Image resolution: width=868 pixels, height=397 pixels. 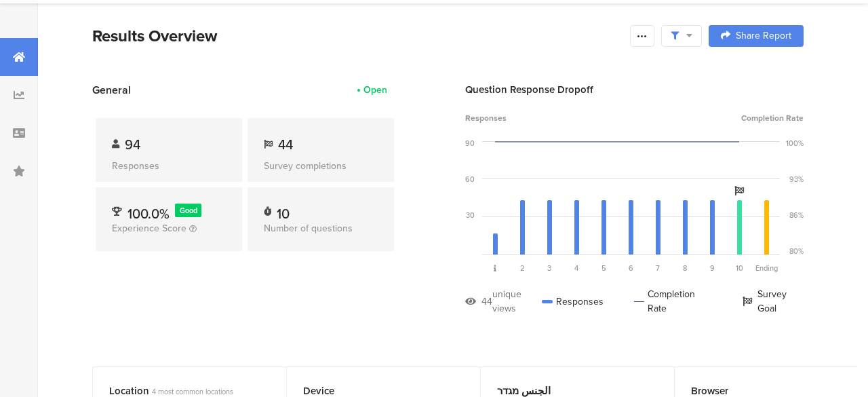 I want to click on span: Experience Score, so click(x=149, y=228).